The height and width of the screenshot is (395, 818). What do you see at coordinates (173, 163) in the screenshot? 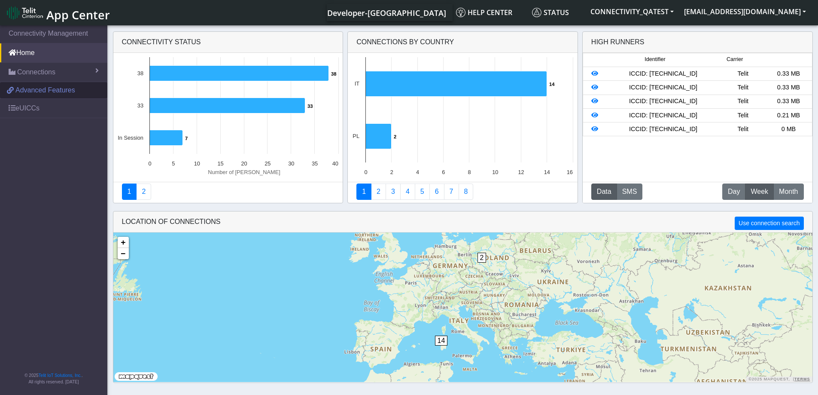
I see `text: 5` at bounding box center [173, 163].